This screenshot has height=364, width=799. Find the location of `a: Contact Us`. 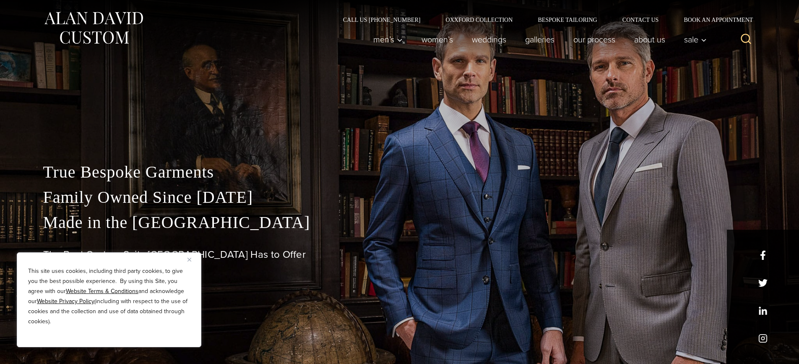

a: Contact Us is located at coordinates (641, 20).